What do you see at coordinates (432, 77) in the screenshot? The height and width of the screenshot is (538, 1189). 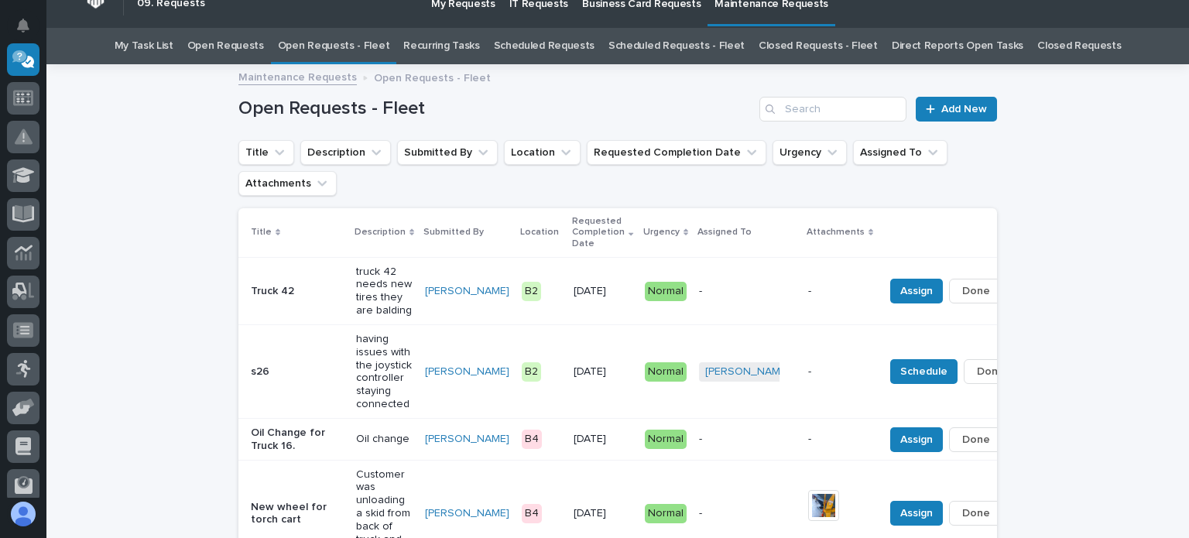 I see `p: Open Requests - Fleet` at bounding box center [432, 77].